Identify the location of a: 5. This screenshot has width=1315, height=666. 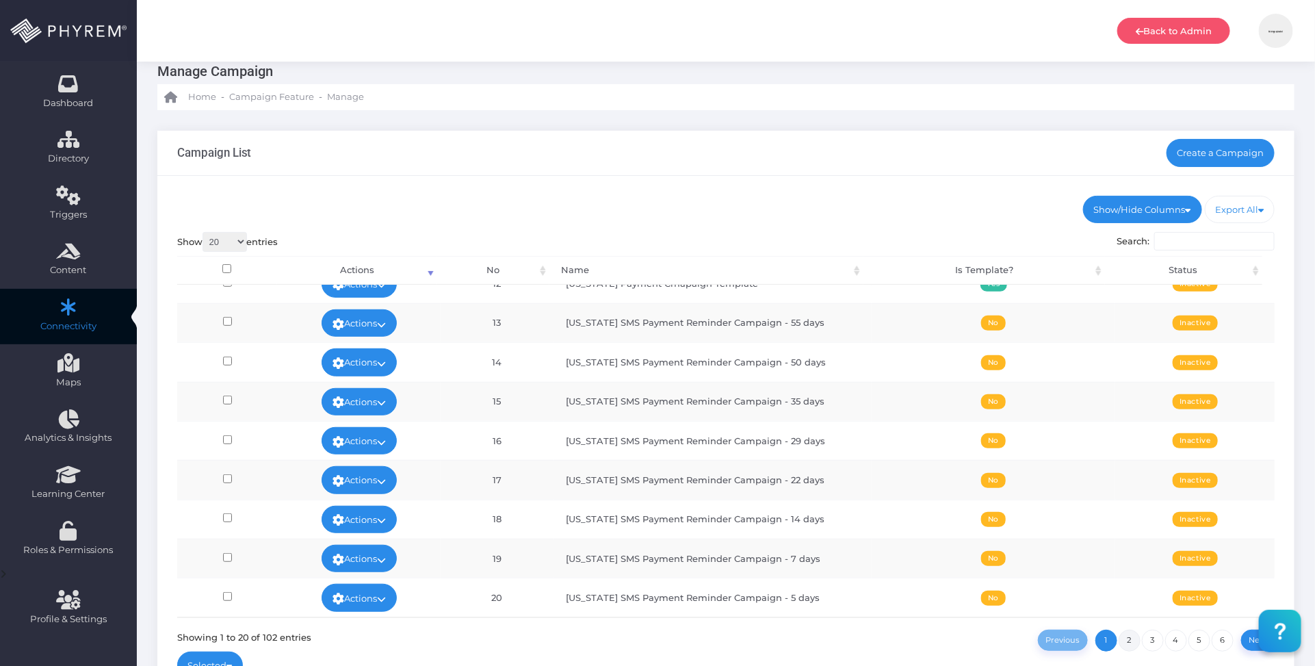
(1199, 640).